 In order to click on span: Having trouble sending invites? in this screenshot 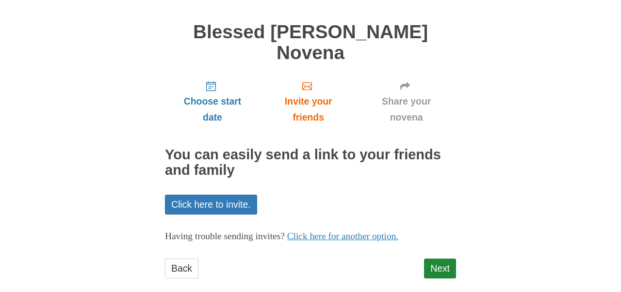, I will do `click(224, 236)`.